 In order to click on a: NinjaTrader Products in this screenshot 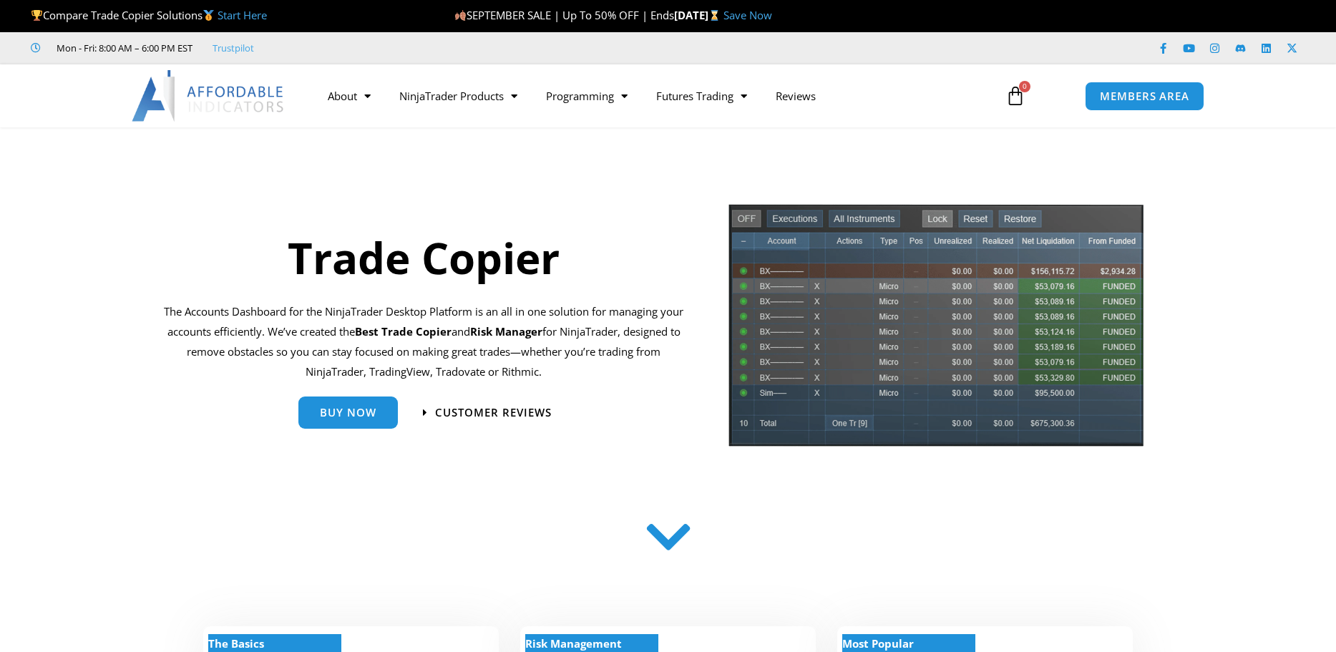, I will do `click(458, 96)`.